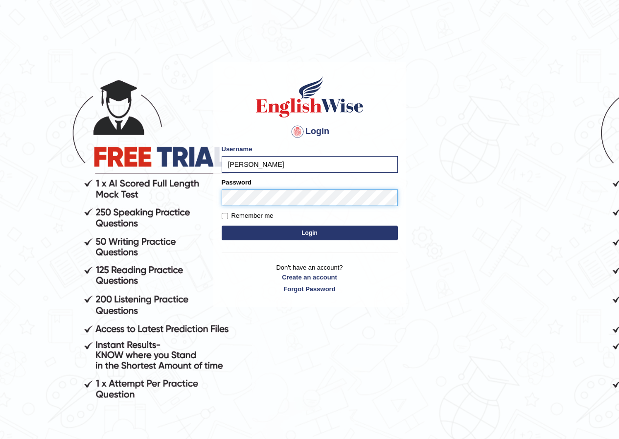 Image resolution: width=619 pixels, height=439 pixels. Describe the element at coordinates (237, 149) in the screenshot. I see `label: Username` at that location.